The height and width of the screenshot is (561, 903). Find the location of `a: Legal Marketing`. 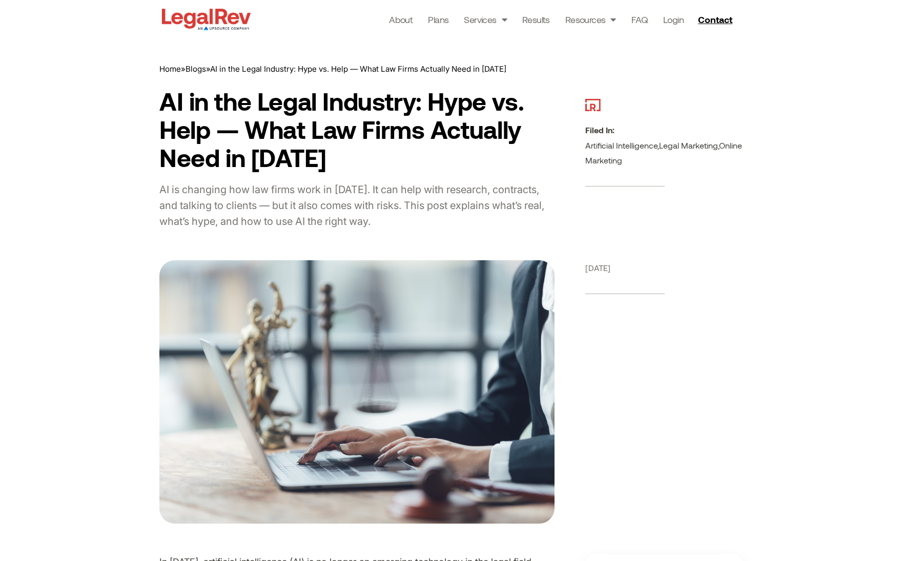

a: Legal Marketing is located at coordinates (688, 145).